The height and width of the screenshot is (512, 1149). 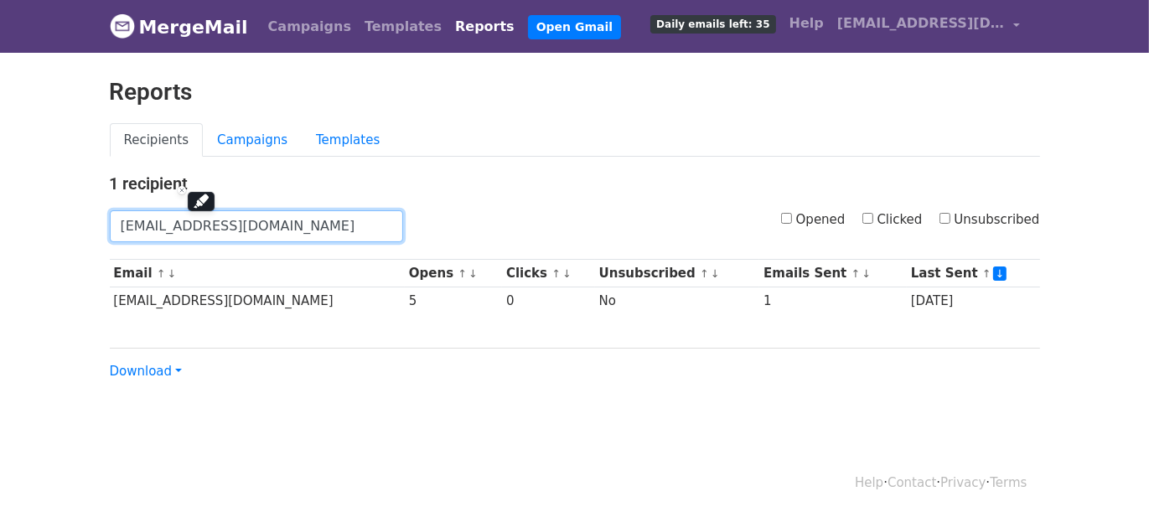 What do you see at coordinates (833, 273) in the screenshot?
I see `th: Emails Sent` at bounding box center [833, 273].